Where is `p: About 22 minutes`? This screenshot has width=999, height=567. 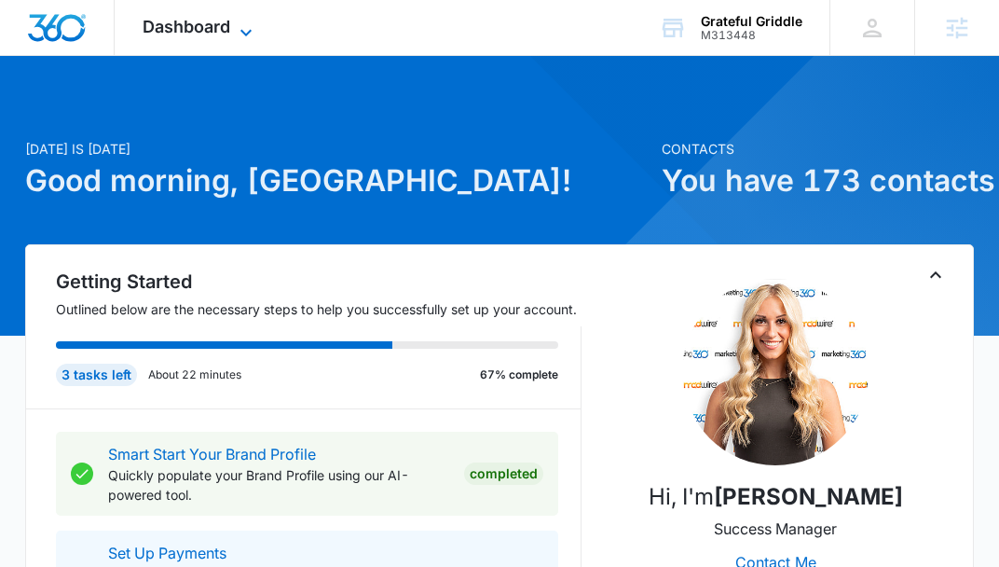 p: About 22 minutes is located at coordinates (195, 375).